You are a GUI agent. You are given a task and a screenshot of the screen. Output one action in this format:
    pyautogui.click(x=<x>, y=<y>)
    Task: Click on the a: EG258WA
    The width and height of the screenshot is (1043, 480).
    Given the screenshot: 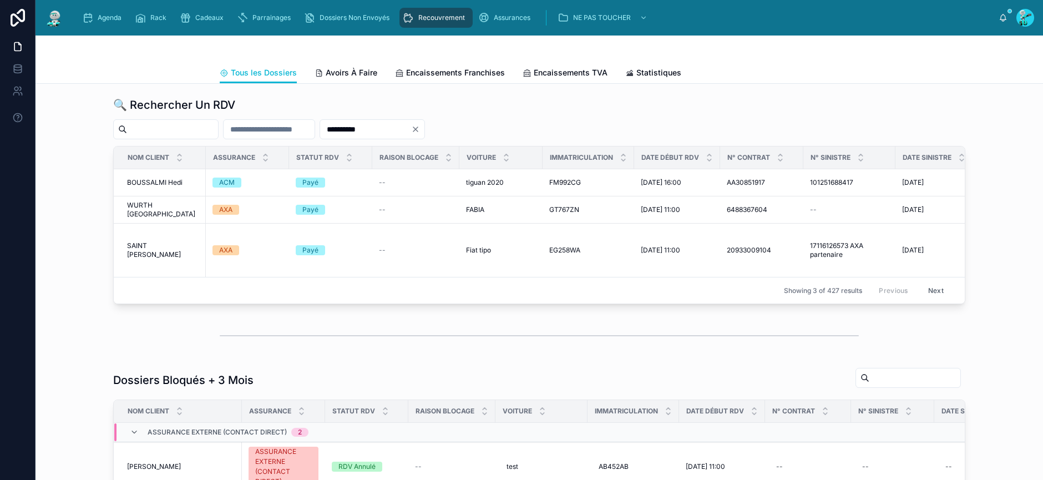 What is the action you would take?
    pyautogui.click(x=588, y=250)
    